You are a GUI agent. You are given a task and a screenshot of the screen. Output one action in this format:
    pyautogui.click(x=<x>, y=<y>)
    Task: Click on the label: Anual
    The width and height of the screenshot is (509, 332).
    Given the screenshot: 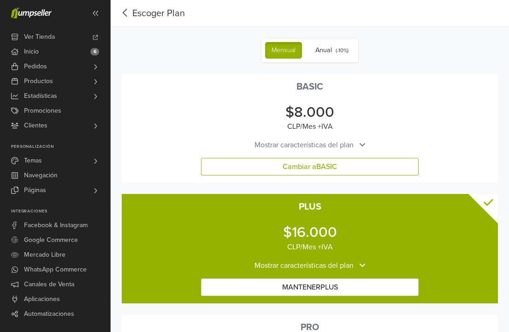 What is the action you would take?
    pyautogui.click(x=332, y=50)
    